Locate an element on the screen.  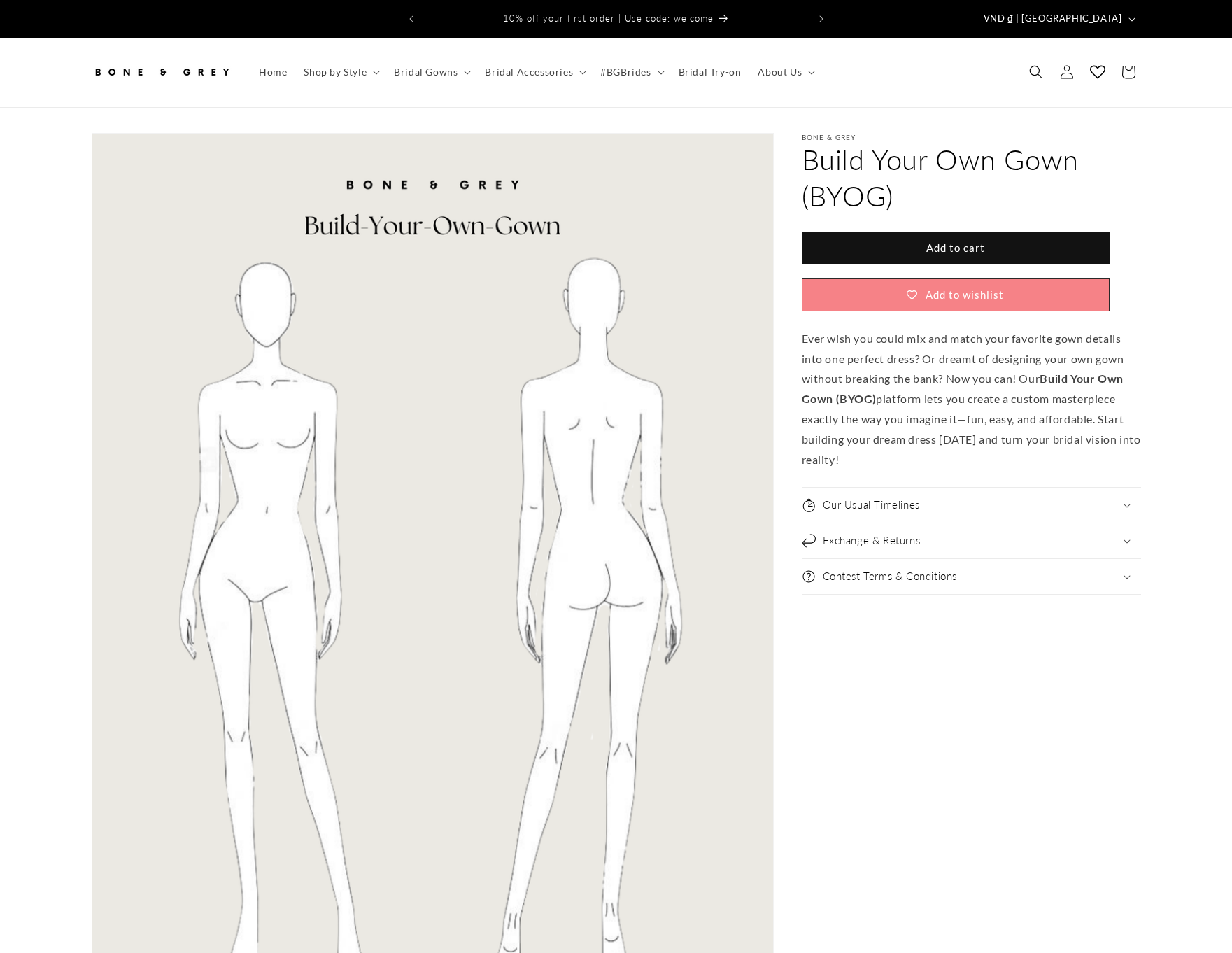
span: About Us is located at coordinates (779, 72).